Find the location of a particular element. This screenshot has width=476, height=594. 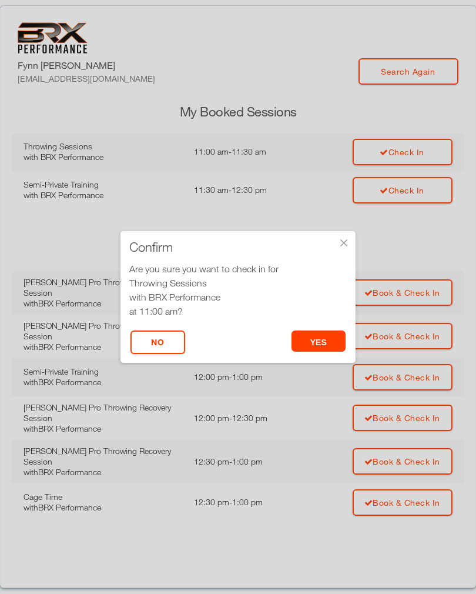

div: with BRX Performance is located at coordinates (238, 297).